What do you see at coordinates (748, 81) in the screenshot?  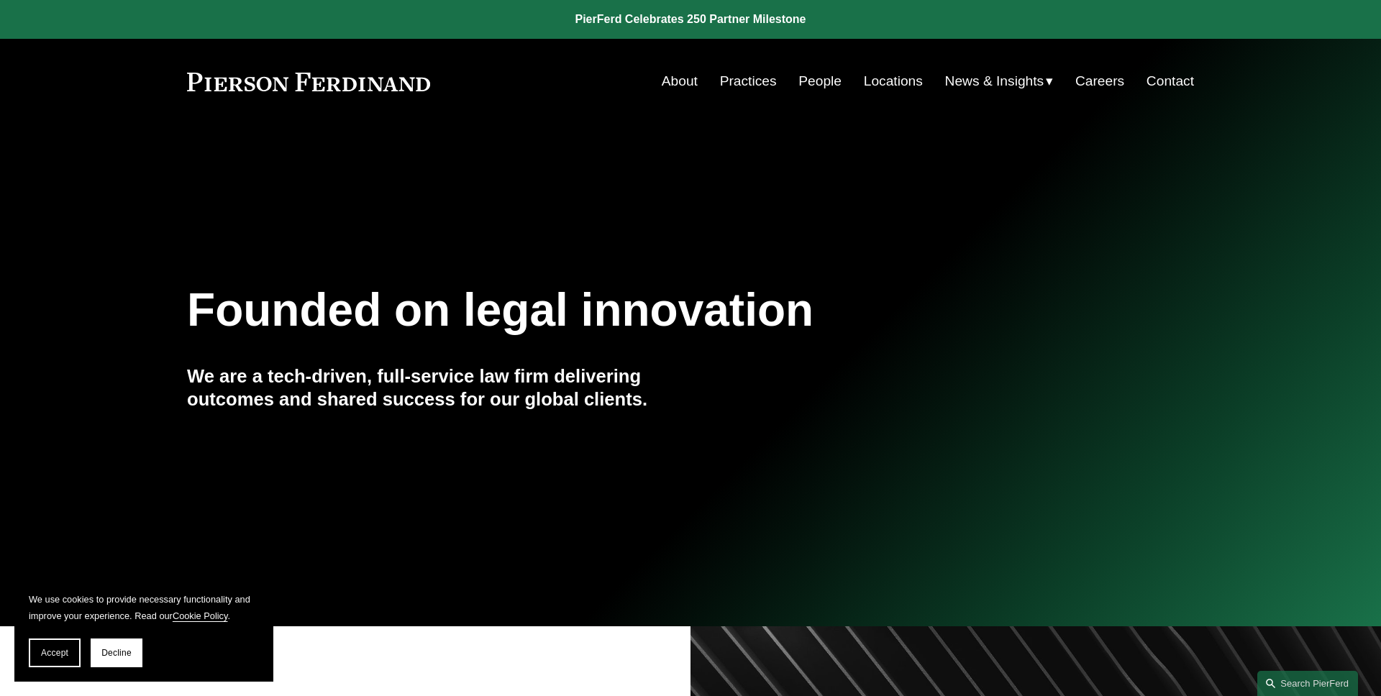 I see `a: Practices` at bounding box center [748, 81].